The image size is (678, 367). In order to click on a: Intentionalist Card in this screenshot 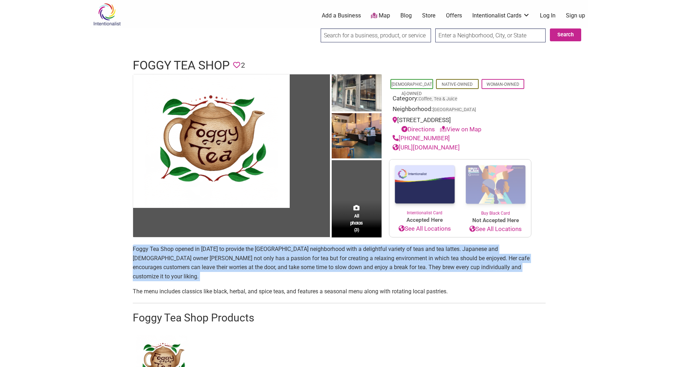, I will do `click(425, 188)`.